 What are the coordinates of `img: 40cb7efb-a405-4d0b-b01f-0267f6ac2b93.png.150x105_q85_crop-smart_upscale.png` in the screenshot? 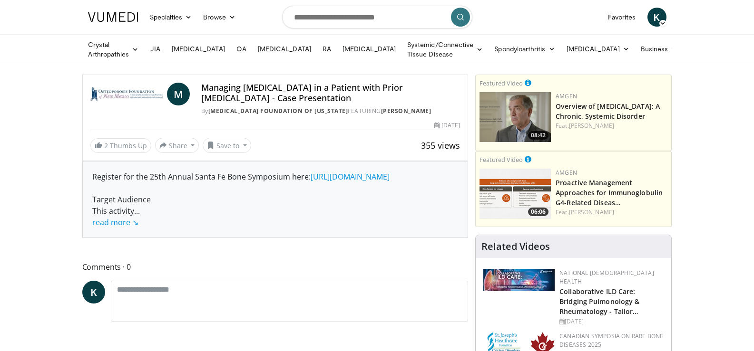 It's located at (515, 117).